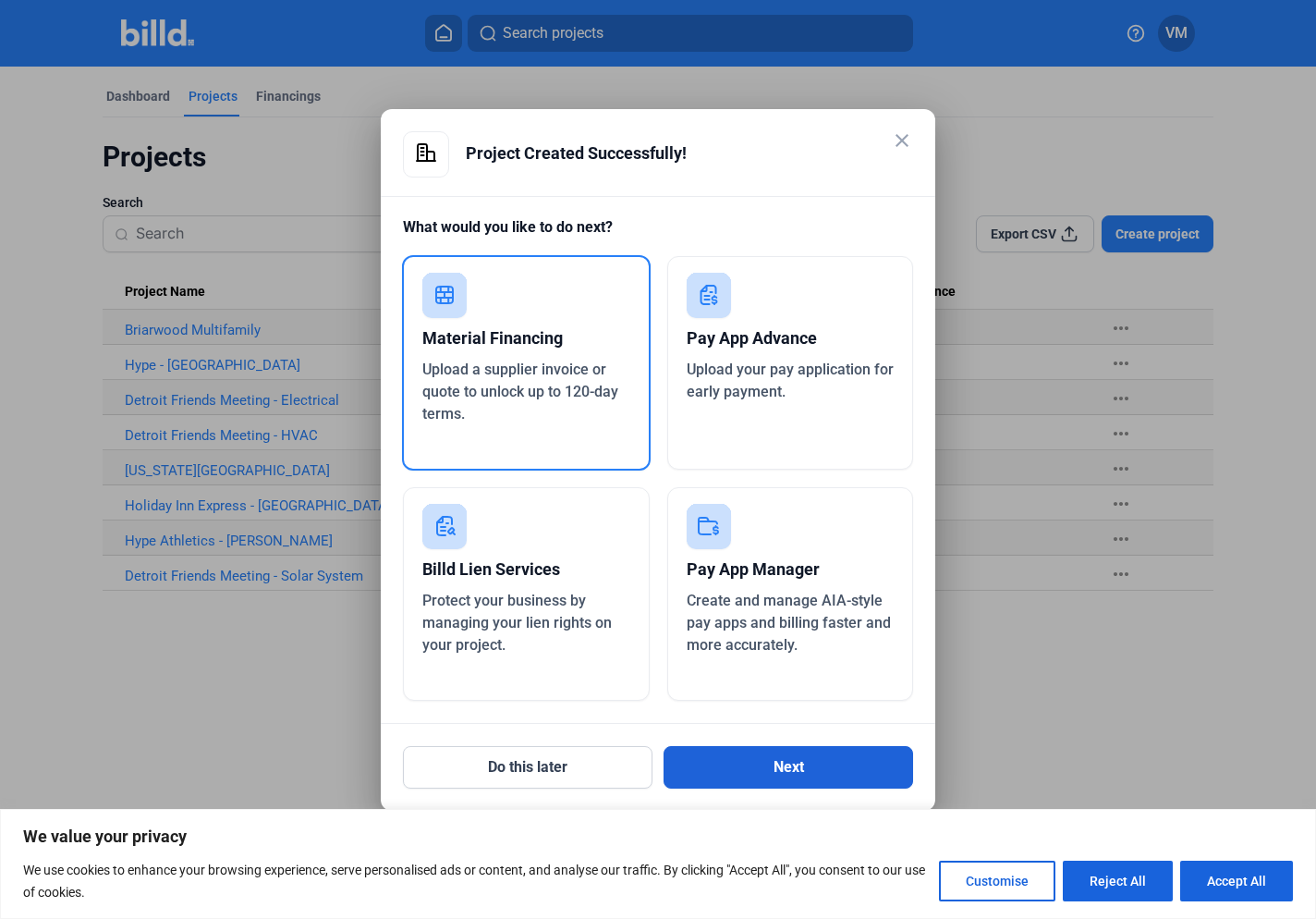 Image resolution: width=1316 pixels, height=919 pixels. I want to click on span: Upload your pay application for early payment., so click(790, 380).